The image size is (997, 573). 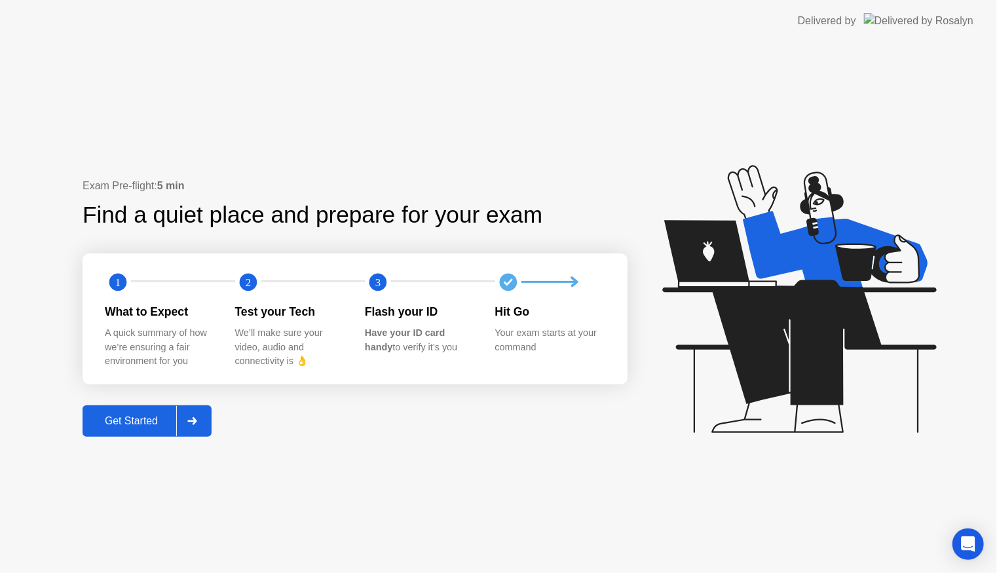 I want to click on div: Delivered by, so click(x=826, y=21).